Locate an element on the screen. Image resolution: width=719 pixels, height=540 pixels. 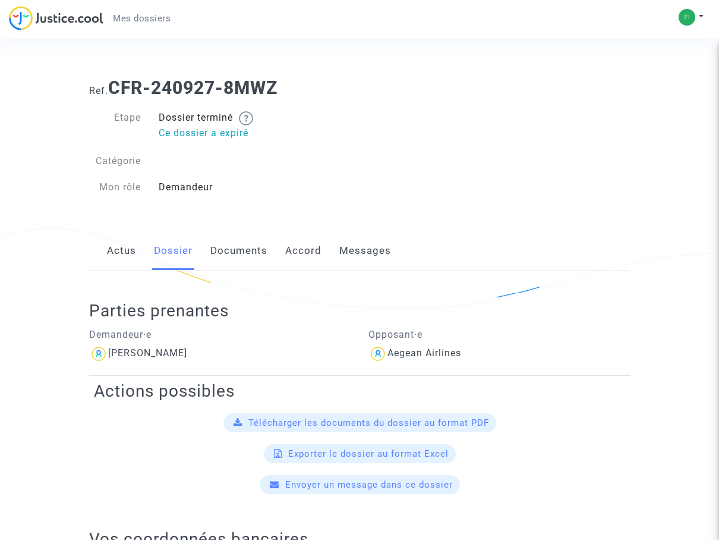
span: Envoyer un message dans ce dossier is located at coordinates (369, 484).